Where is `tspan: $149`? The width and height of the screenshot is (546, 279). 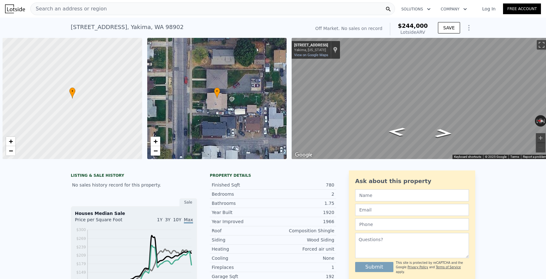 tspan: $149 is located at coordinates (81, 272).